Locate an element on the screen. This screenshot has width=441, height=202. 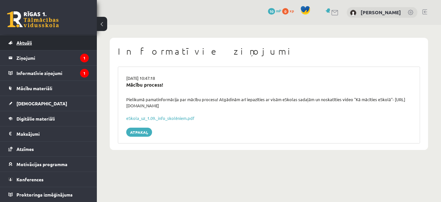
a: Digitālie materiāli is located at coordinates (48, 118).